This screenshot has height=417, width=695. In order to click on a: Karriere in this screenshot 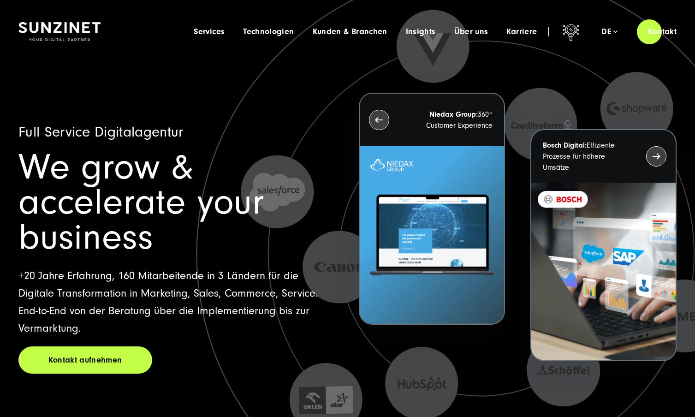, I will do `click(522, 32)`.